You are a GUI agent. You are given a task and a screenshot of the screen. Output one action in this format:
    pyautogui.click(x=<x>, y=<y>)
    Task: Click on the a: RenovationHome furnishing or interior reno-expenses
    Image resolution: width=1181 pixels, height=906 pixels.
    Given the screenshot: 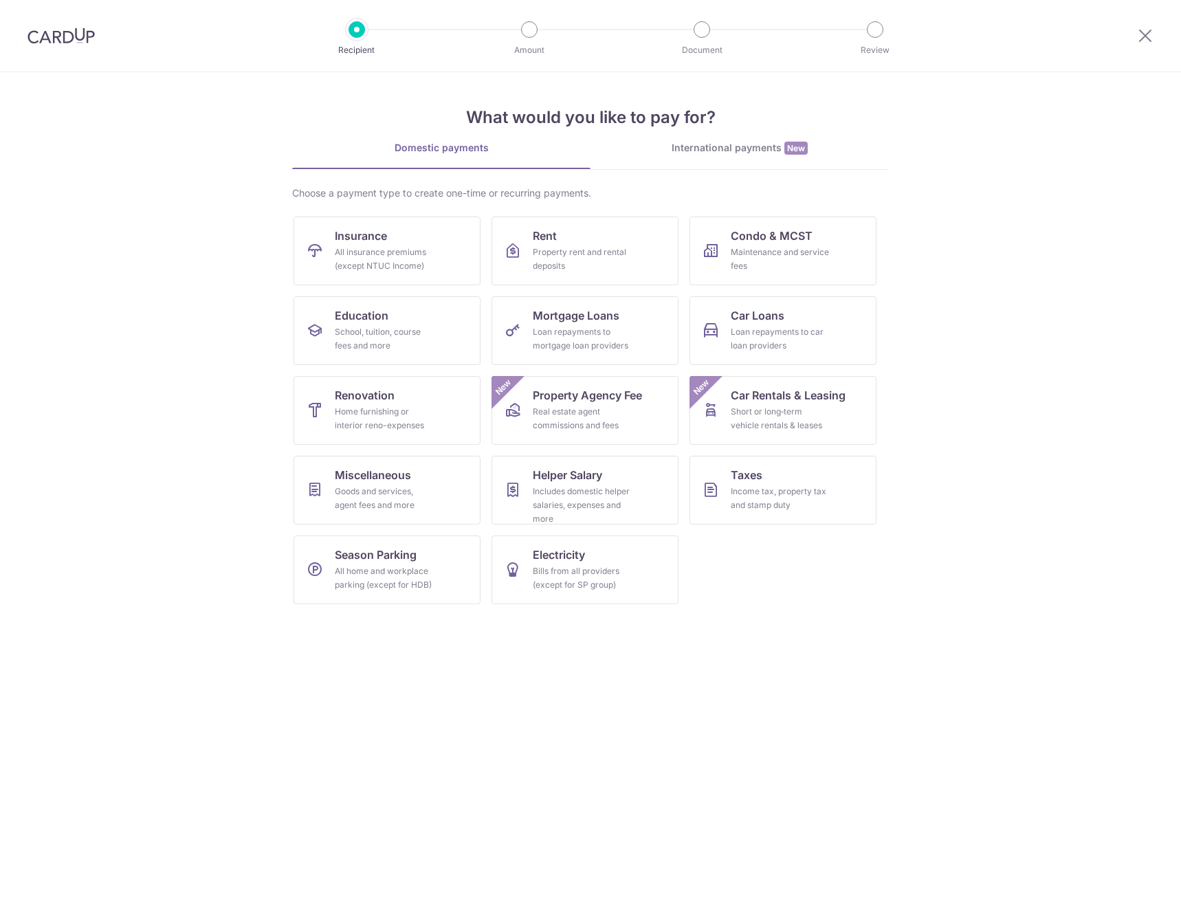 What is the action you would take?
    pyautogui.click(x=387, y=410)
    